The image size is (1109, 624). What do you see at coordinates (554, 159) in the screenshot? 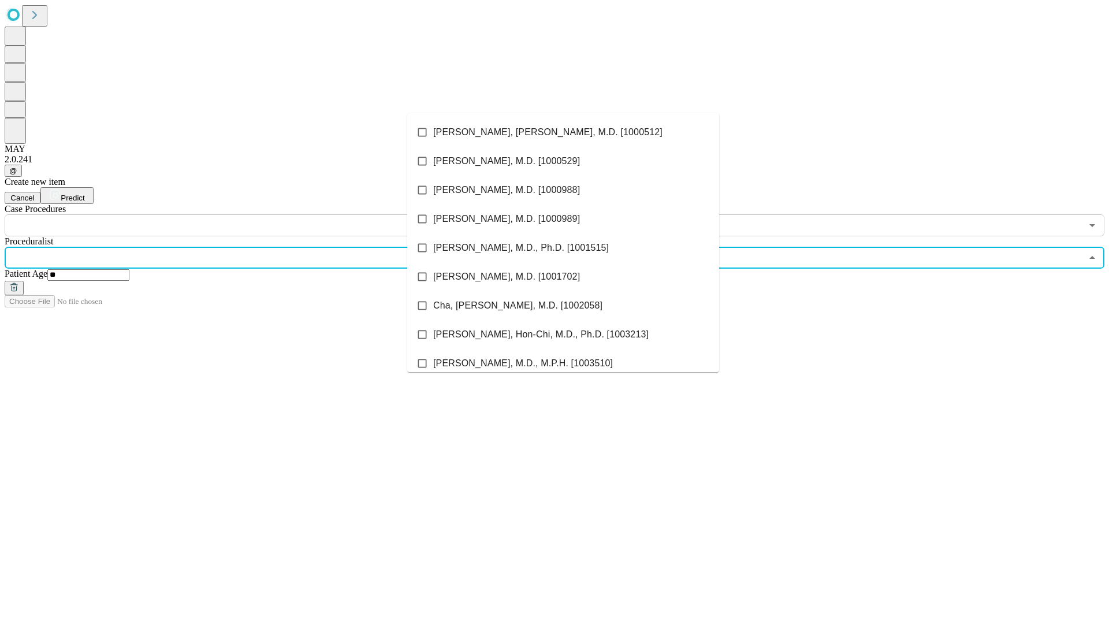
I see `div: 2.0.241` at bounding box center [554, 159].